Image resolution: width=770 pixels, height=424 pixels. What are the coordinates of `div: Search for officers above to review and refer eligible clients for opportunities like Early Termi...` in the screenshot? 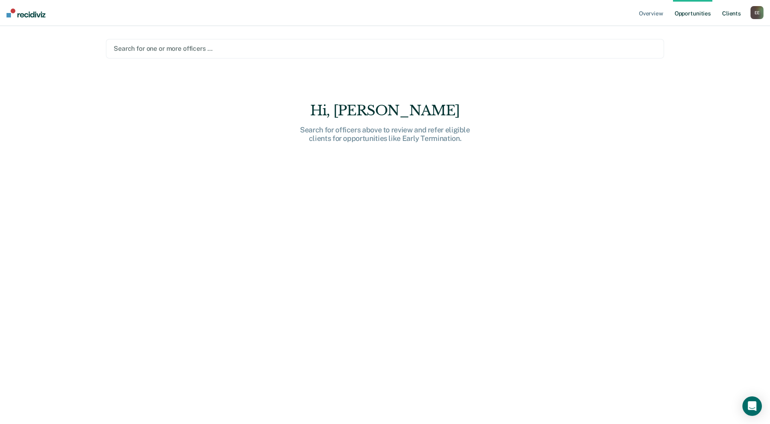 It's located at (385, 134).